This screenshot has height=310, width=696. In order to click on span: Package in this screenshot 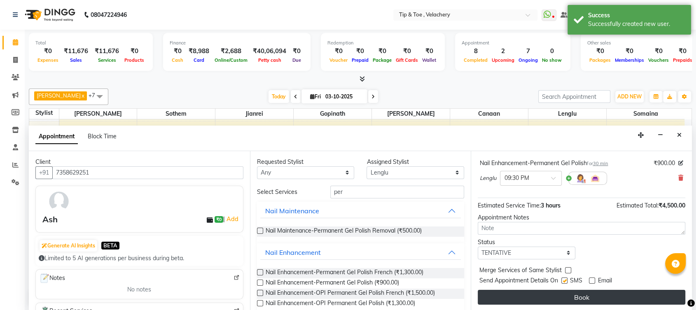, I will do `click(382, 60)`.